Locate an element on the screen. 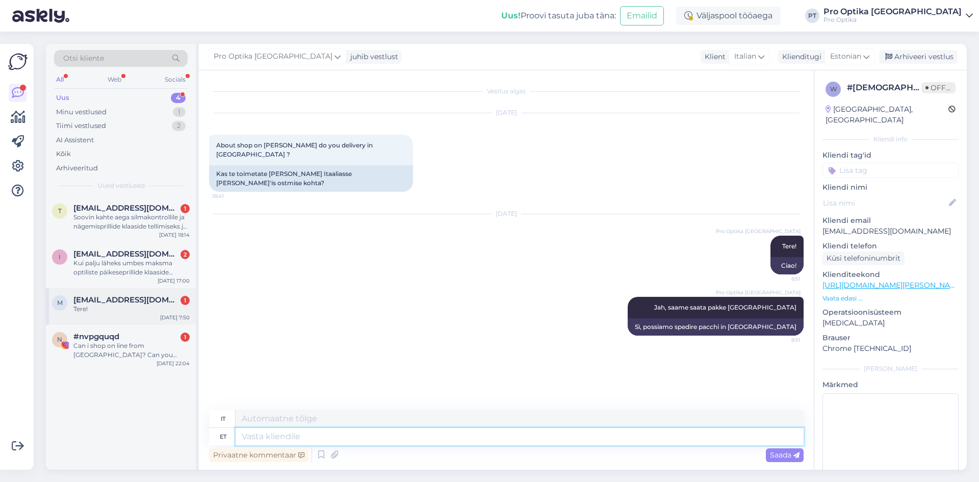  span: ivika.uustalu15@gmail.com is located at coordinates (126, 254).